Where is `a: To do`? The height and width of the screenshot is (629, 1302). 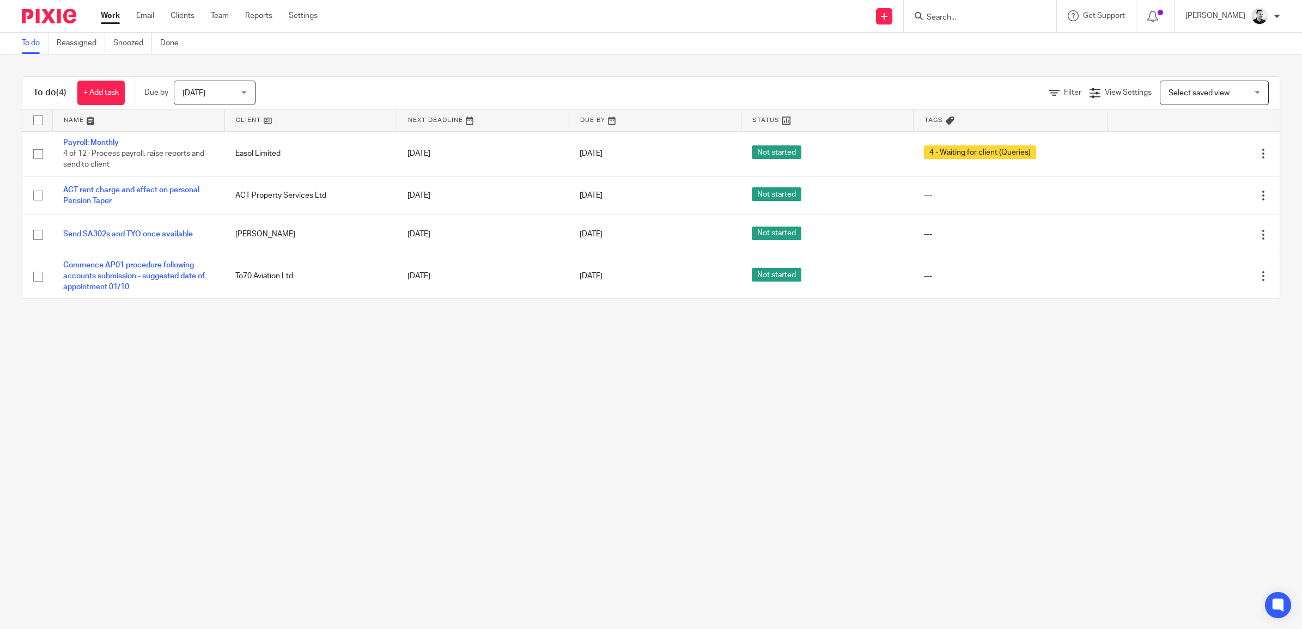
a: To do is located at coordinates (35, 43).